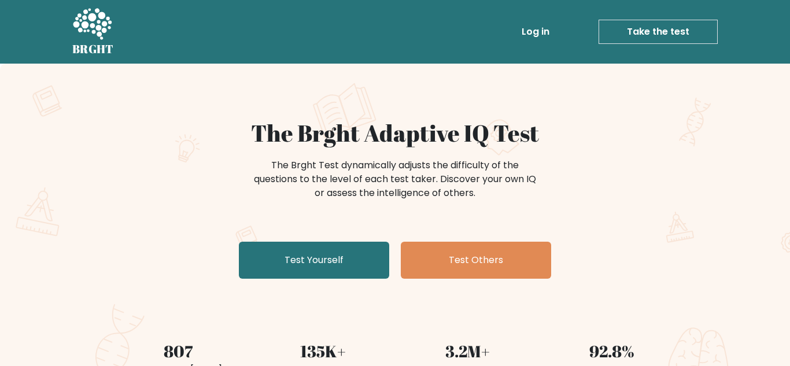  What do you see at coordinates (467, 351) in the screenshot?
I see `div: 3.2M+` at bounding box center [467, 351].